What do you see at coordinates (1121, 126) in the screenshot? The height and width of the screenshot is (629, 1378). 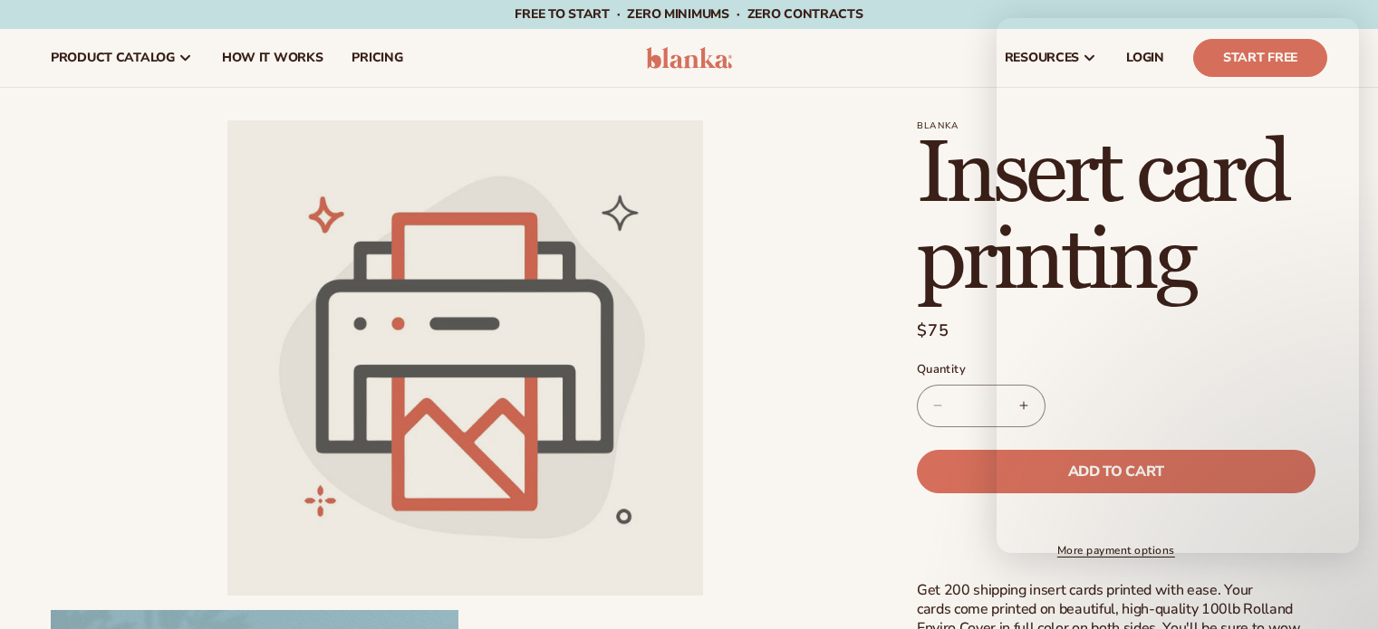 I see `p: Blanka` at bounding box center [1121, 126].